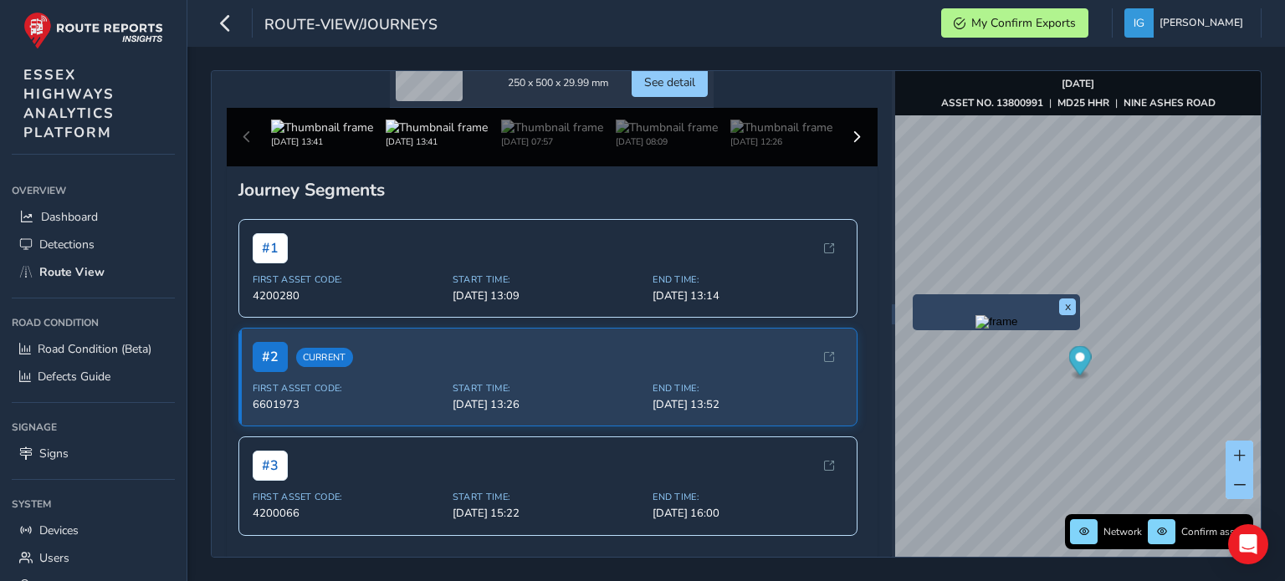 Image resolution: width=1285 pixels, height=581 pixels. Describe the element at coordinates (1083, 103) in the screenshot. I see `strong: MD25 HHR` at that location.